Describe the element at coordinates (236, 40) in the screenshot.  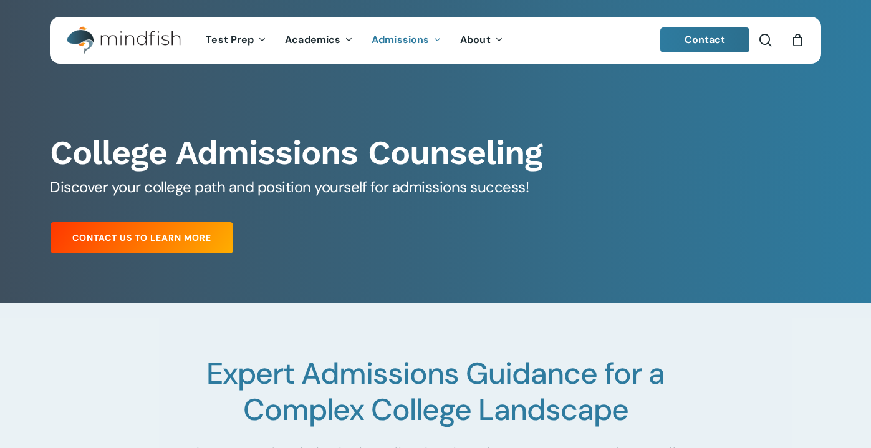
I see `a: Test Prep` at that location.